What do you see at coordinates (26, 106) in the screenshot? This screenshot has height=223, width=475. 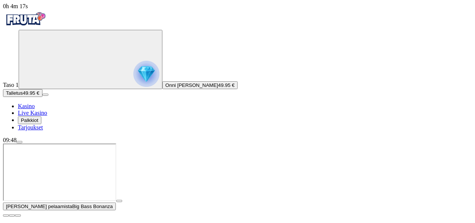 I see `a: Kasino` at bounding box center [26, 106].